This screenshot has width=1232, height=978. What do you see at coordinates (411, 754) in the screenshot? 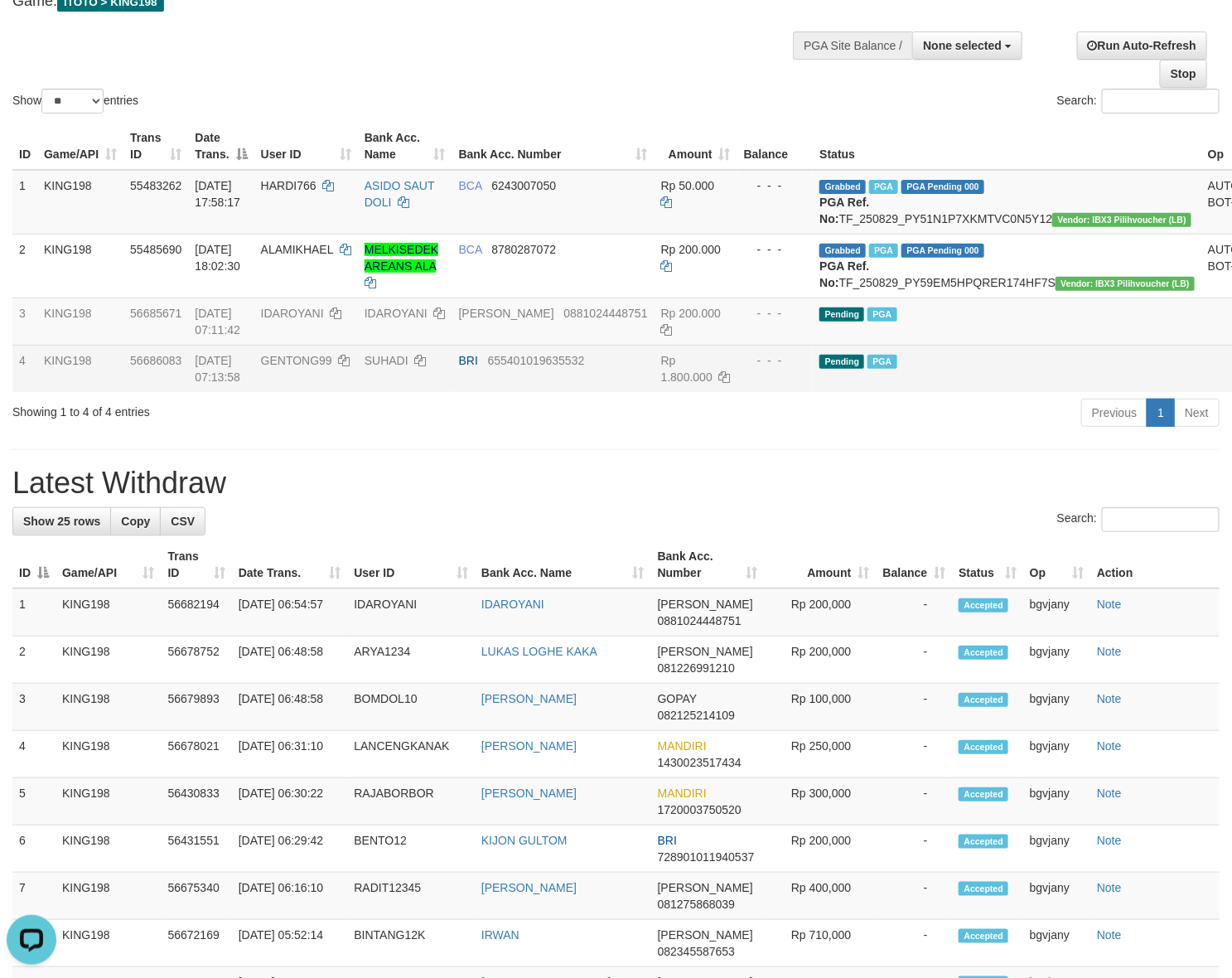
I see `td: LANCENGKANAK` at bounding box center [411, 754].